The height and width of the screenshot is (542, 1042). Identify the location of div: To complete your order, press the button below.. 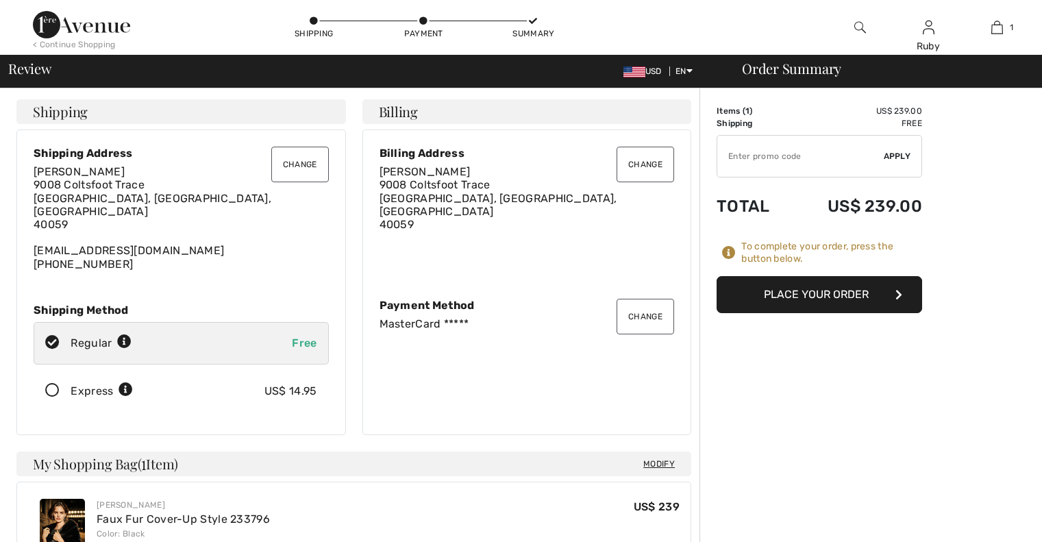
(832, 253).